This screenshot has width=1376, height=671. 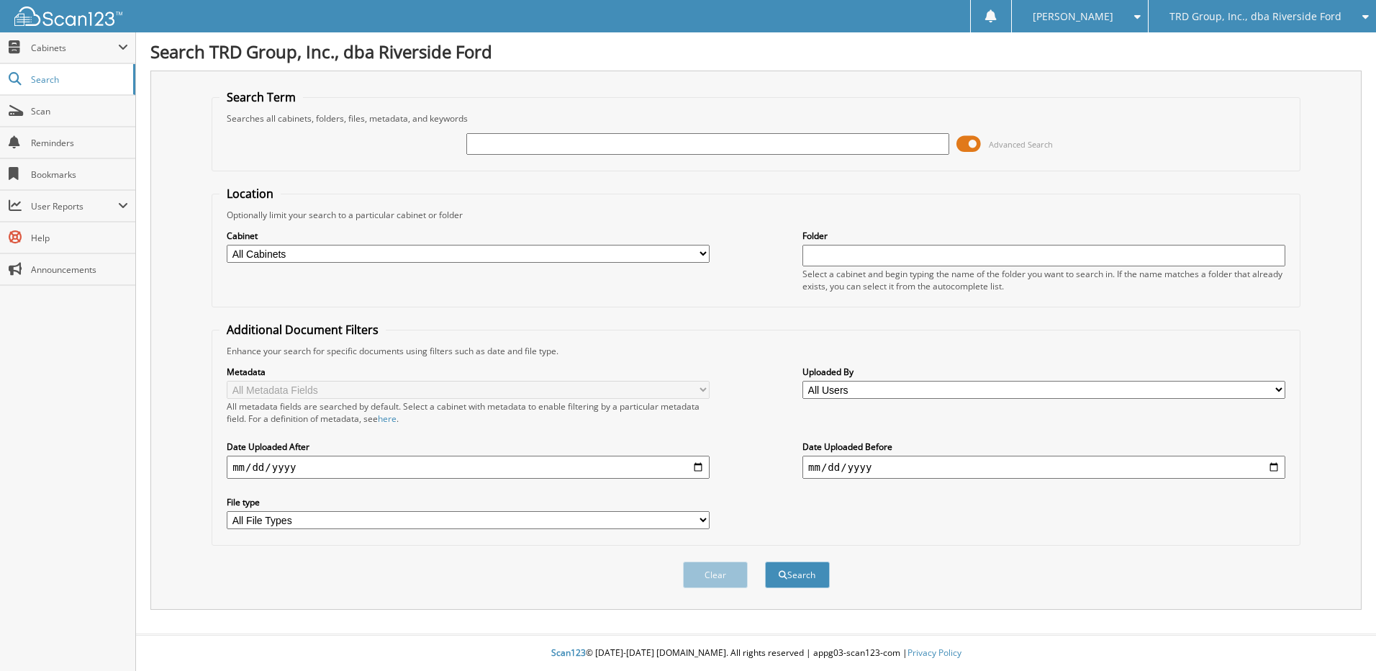 I want to click on input: start, so click(x=468, y=467).